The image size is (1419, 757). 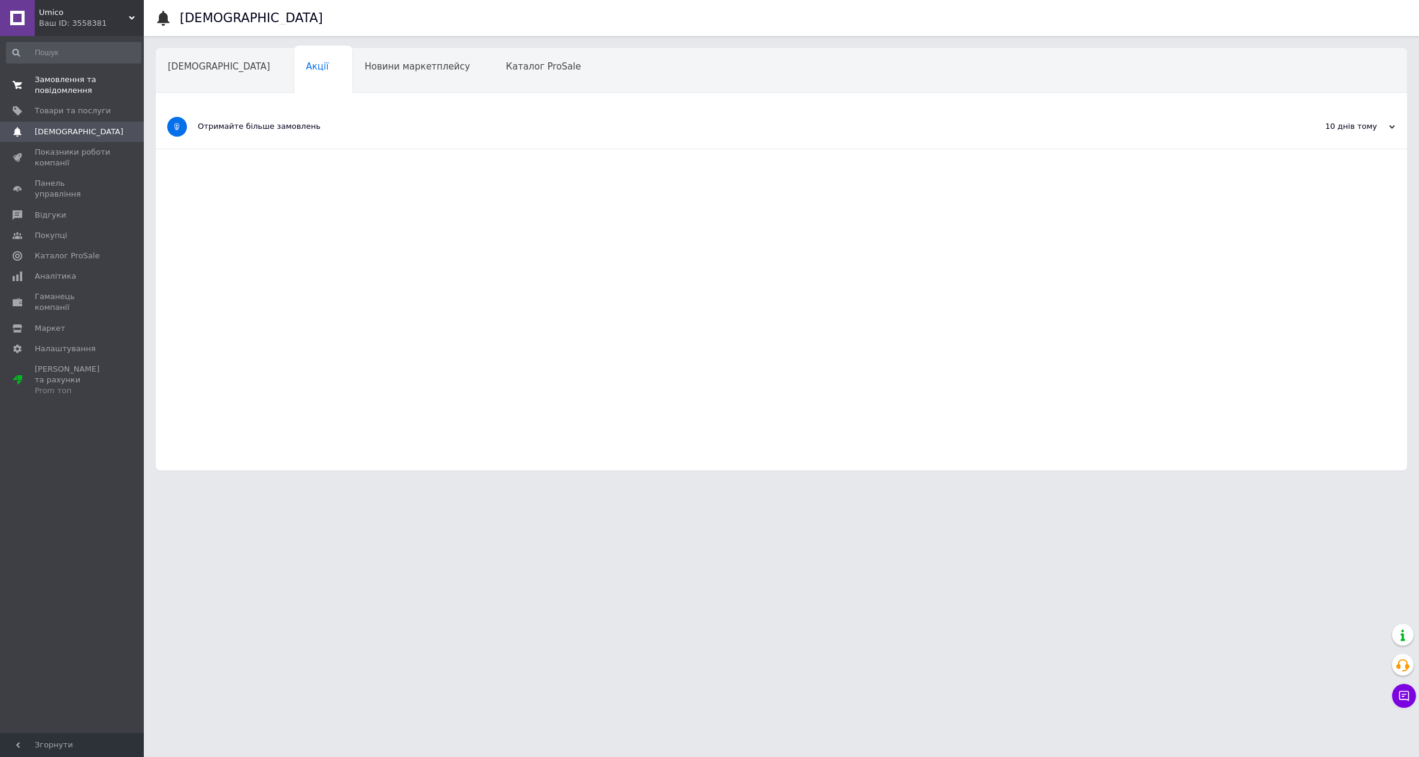 What do you see at coordinates (65, 349) in the screenshot?
I see `span: Налаштування` at bounding box center [65, 349].